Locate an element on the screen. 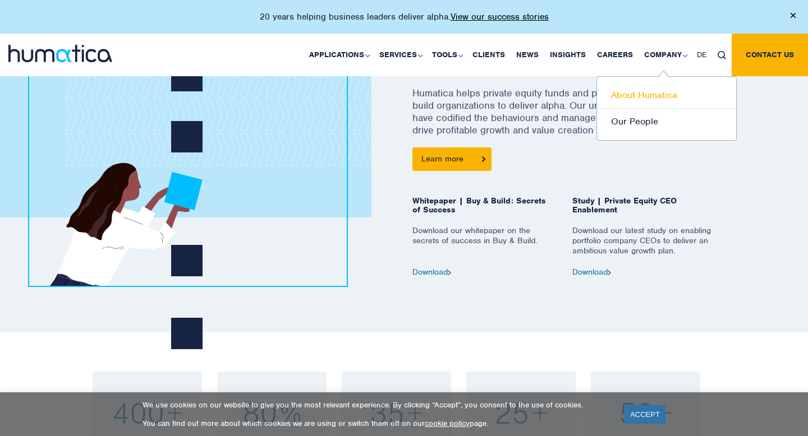  p: You can find out more about which cookies we are using or switch them off on our page. is located at coordinates (376, 424).